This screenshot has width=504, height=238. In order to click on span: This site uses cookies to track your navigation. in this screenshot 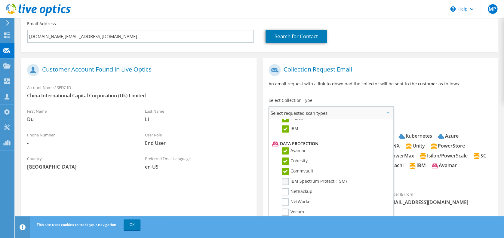, I will do `click(77, 225)`.